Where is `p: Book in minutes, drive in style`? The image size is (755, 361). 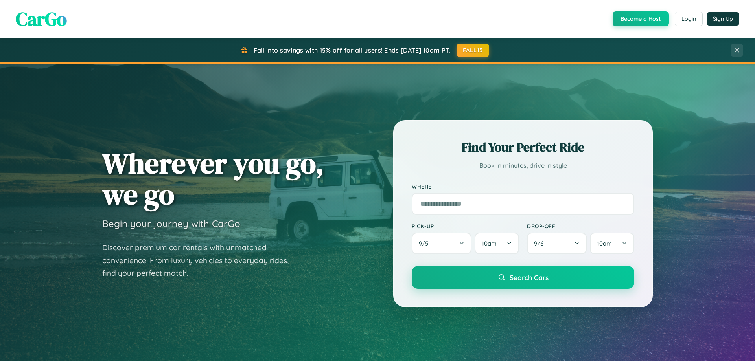 p: Book in minutes, drive in style is located at coordinates (523, 166).